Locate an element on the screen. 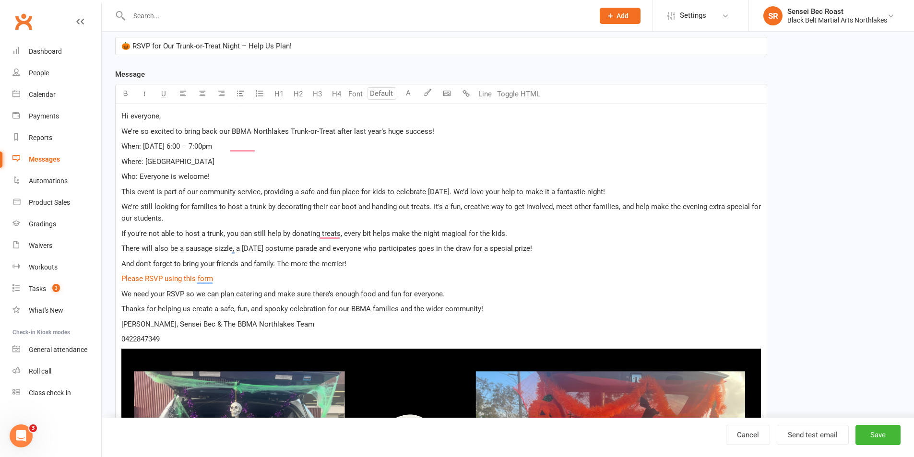 This screenshot has height=457, width=914. button: A is located at coordinates (408, 94).